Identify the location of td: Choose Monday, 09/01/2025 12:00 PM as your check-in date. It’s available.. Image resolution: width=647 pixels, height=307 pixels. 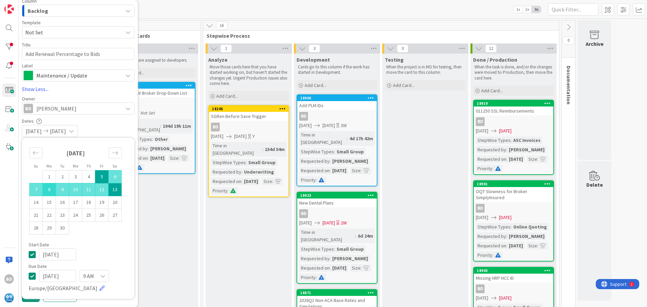
(49, 177).